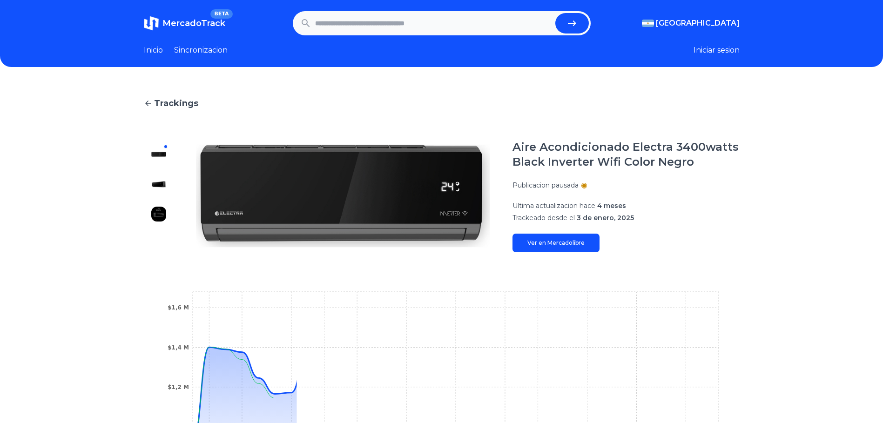  Describe the element at coordinates (178, 308) in the screenshot. I see `tspan: $1,6 M` at that location.